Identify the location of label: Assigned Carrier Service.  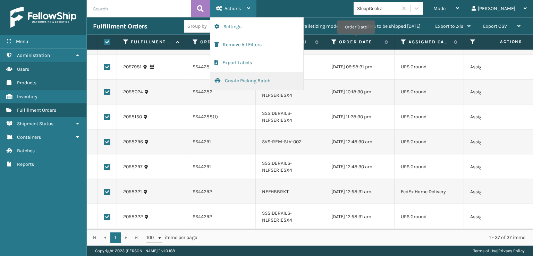
(429, 42).